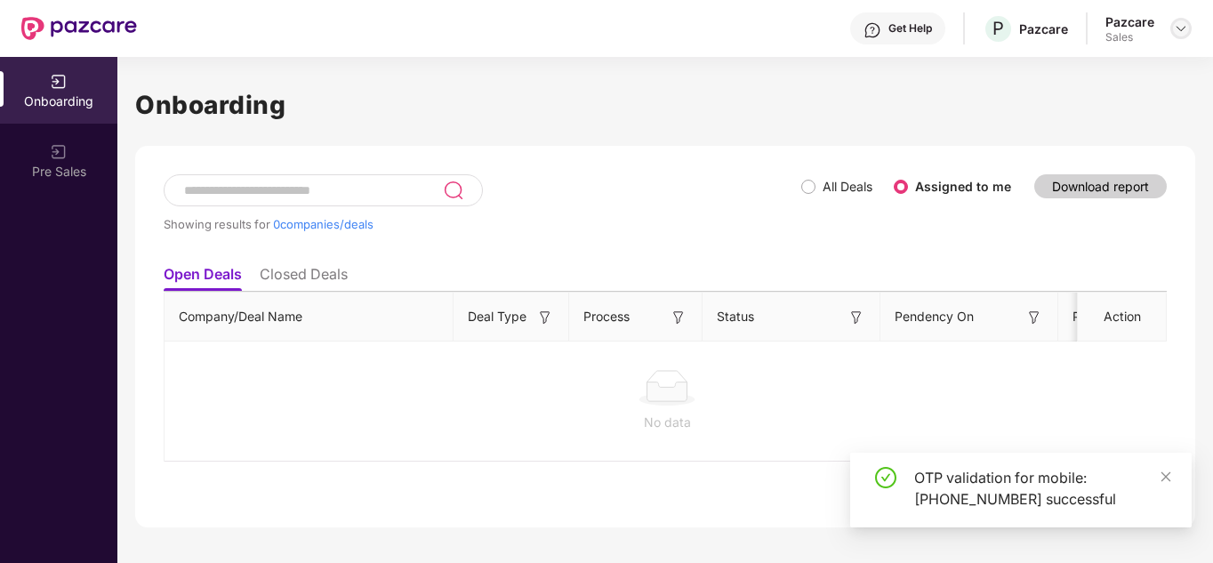  I want to click on span: 0 companies/deals, so click(323, 224).